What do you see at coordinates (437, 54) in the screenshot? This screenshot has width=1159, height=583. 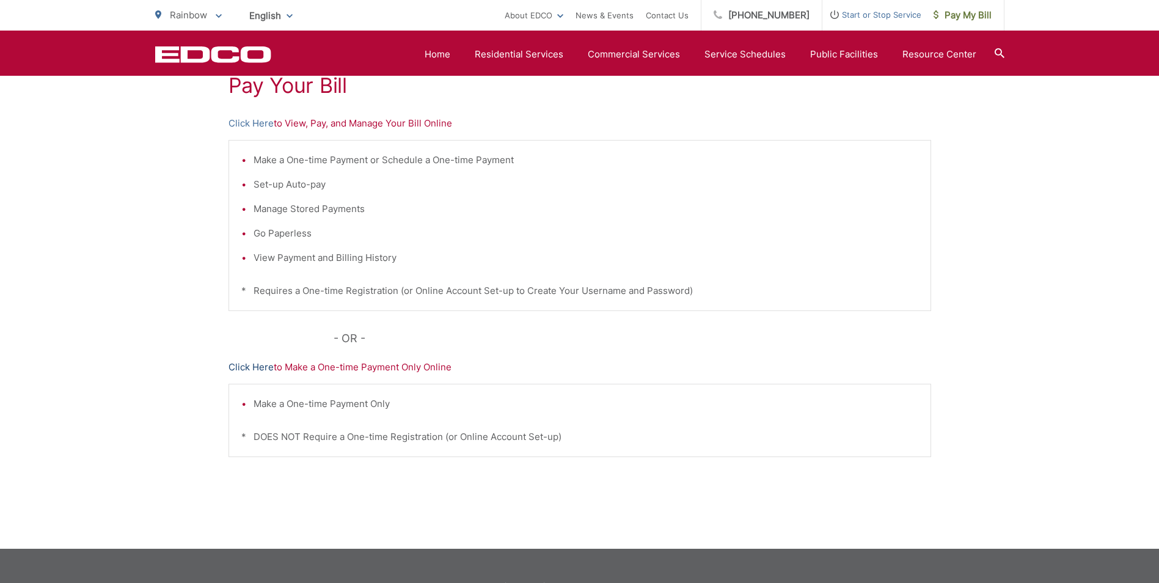 I see `a: Home` at bounding box center [437, 54].